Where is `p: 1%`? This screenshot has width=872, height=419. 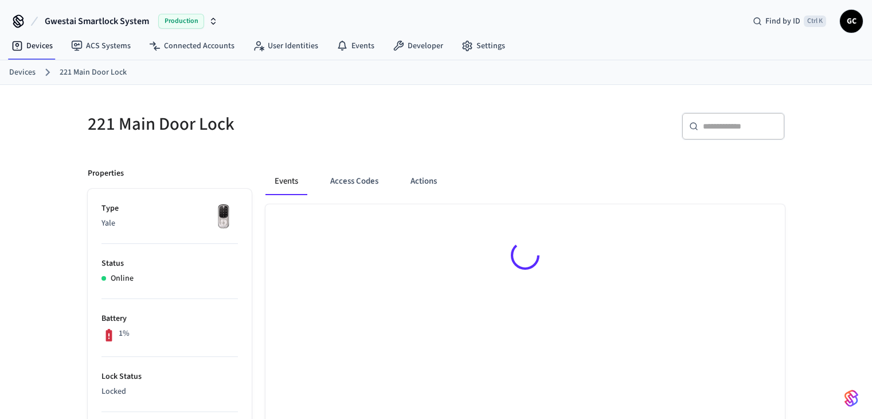
p: 1% is located at coordinates (124, 333).